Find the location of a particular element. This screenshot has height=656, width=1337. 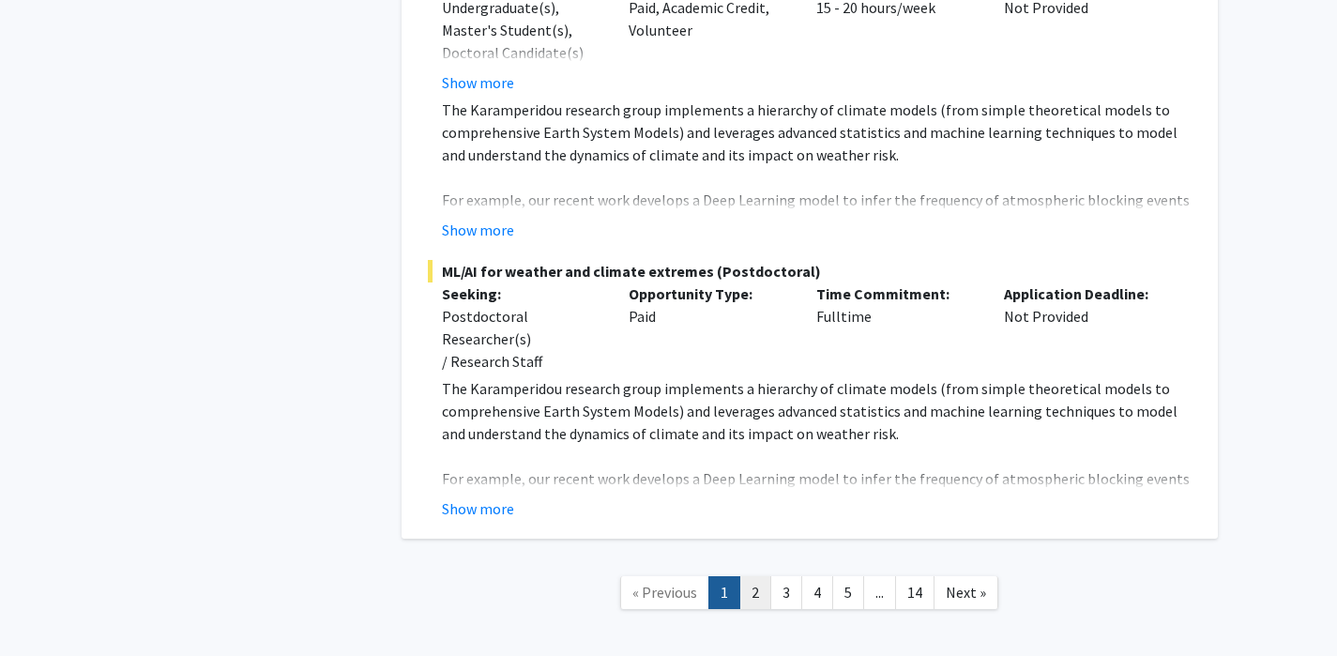

p: Opportunity Type: is located at coordinates (708, 294).